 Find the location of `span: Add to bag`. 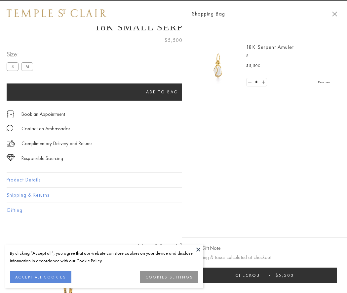

span: Add to bag is located at coordinates (162, 92).